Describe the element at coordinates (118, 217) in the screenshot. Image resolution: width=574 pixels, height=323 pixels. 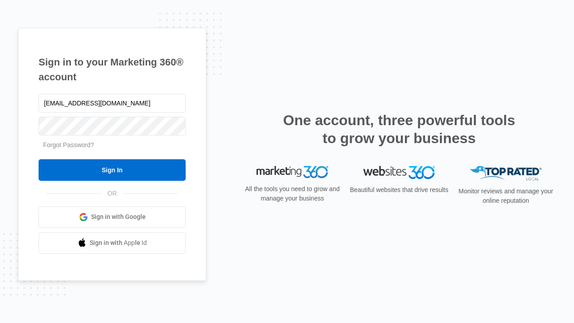
I see `span: Sign in with Google` at that location.